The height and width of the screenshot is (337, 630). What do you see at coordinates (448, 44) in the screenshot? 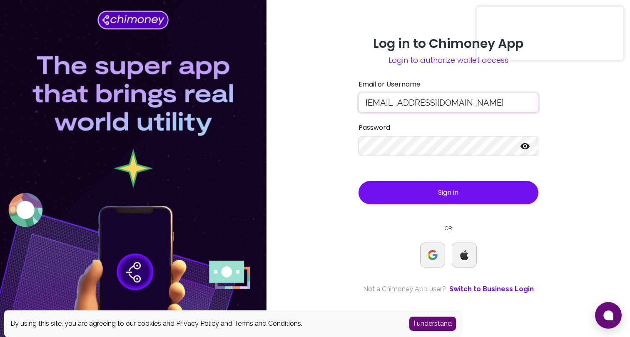
I see `h3: Log in to Chimoney App` at bounding box center [448, 44].